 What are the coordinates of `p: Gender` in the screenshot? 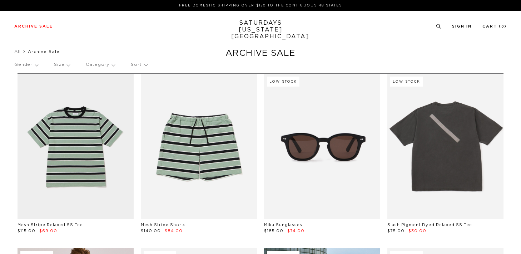 It's located at (26, 65).